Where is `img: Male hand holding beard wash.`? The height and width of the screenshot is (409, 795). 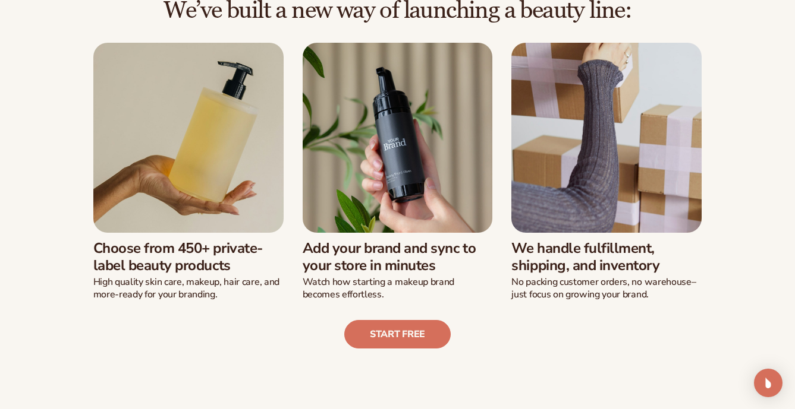 img: Male hand holding beard wash. is located at coordinates (398, 138).